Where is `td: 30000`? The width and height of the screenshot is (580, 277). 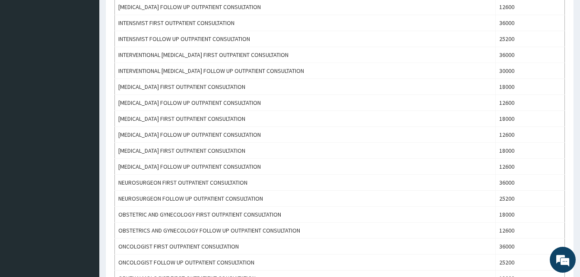
td: 30000 is located at coordinates (530, 71).